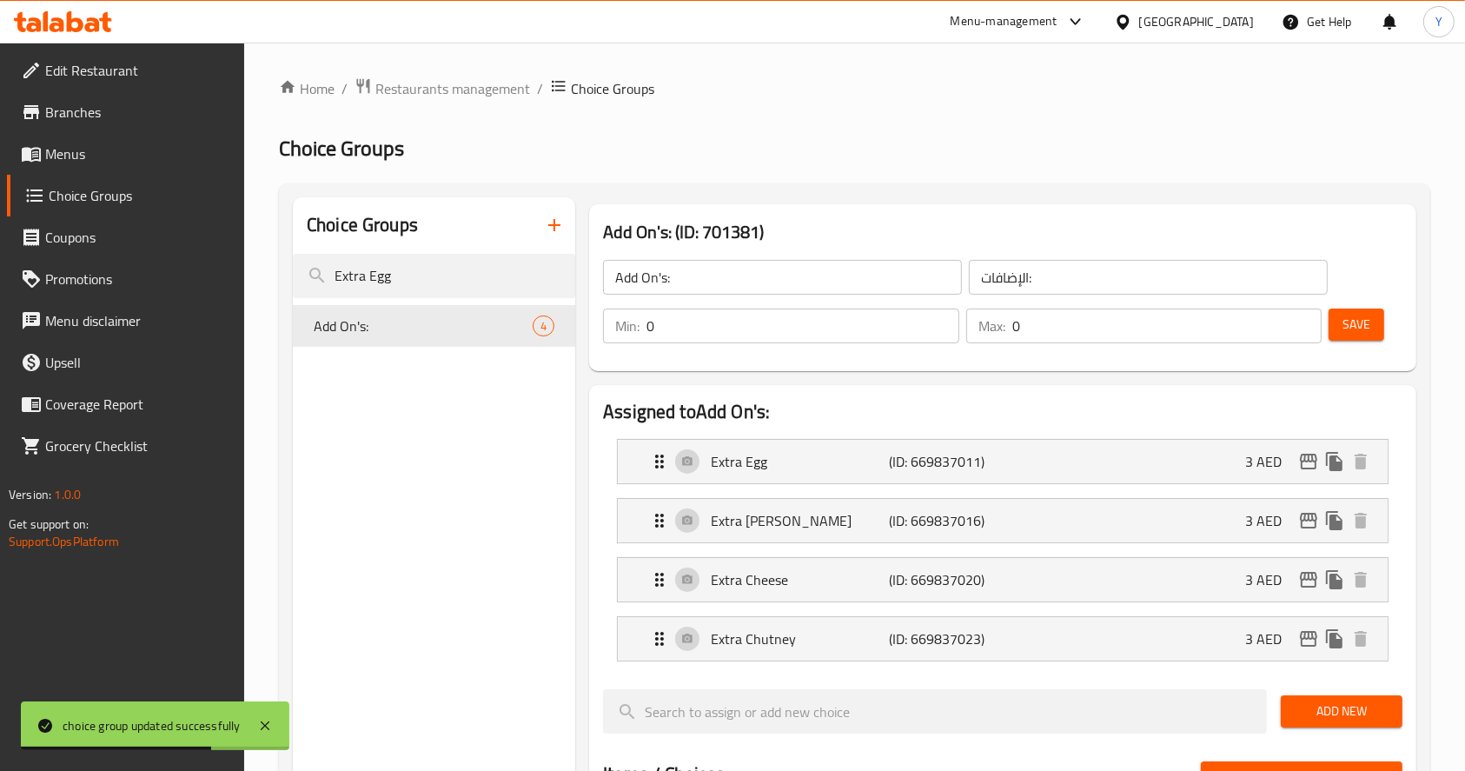  What do you see at coordinates (126, 362) in the screenshot?
I see `a: Upsell` at bounding box center [126, 362].